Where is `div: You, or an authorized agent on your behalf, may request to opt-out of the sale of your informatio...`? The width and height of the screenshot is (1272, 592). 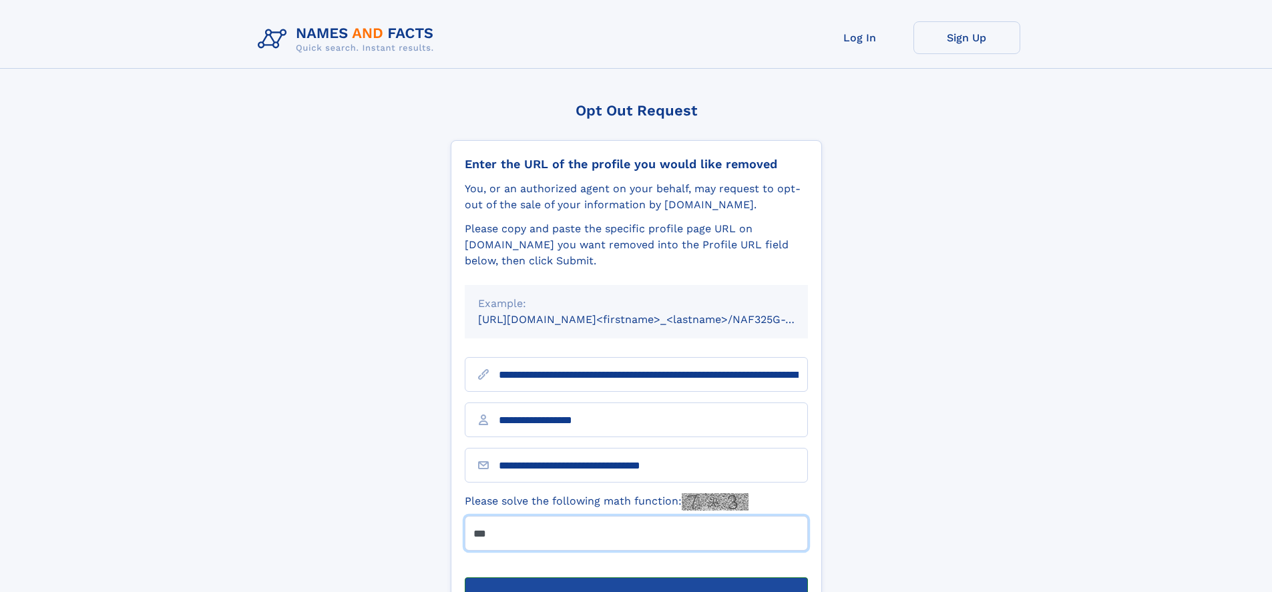
div: You, or an authorized agent on your behalf, may request to opt-out of the sale of your informatio... is located at coordinates (636, 197).